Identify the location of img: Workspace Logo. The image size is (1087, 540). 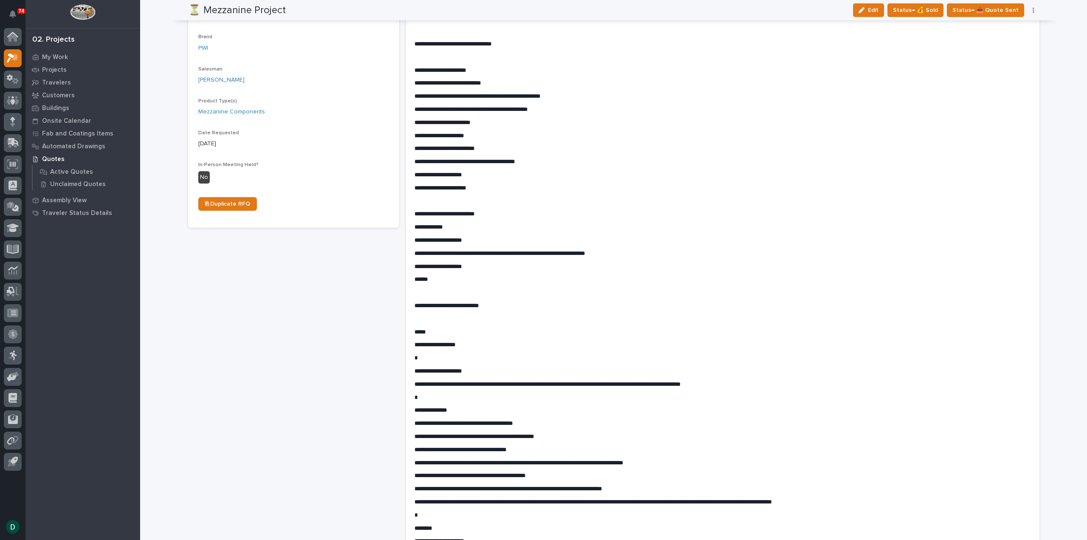
(82, 12).